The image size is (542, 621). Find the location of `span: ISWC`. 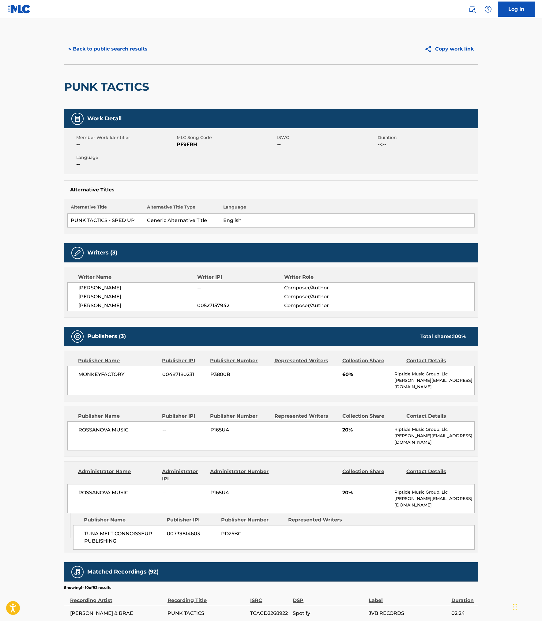

span: ISWC is located at coordinates (327, 138).